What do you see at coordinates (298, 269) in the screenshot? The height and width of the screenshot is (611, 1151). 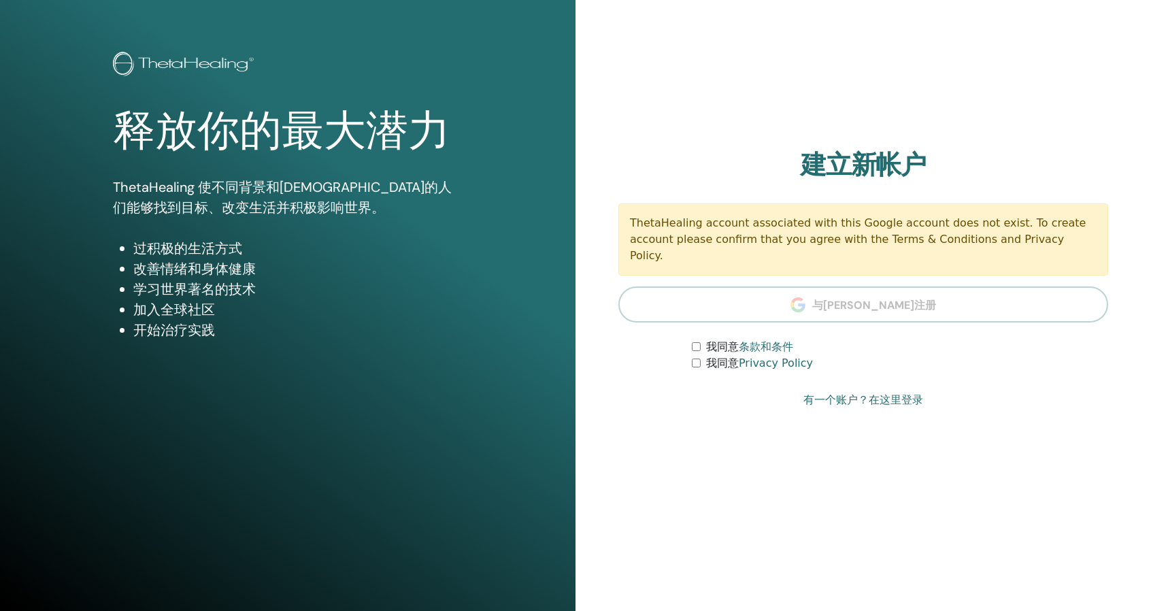 I see `li: 改善情绪和身体健康` at bounding box center [298, 269].